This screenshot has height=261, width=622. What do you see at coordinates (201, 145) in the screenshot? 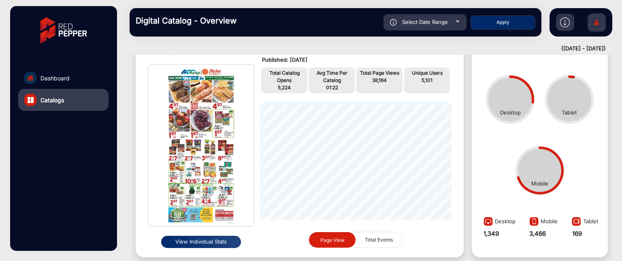
I see `img: img` at bounding box center [201, 145].